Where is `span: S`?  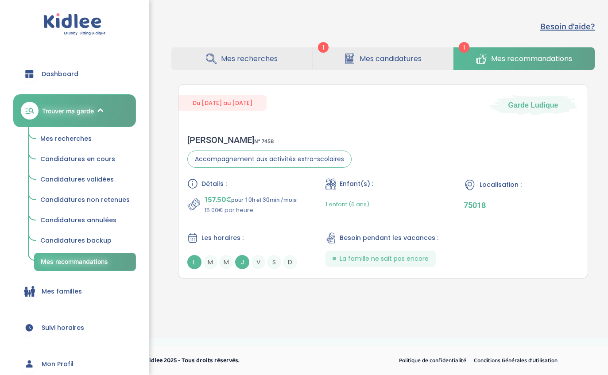
span: S is located at coordinates (274, 262).